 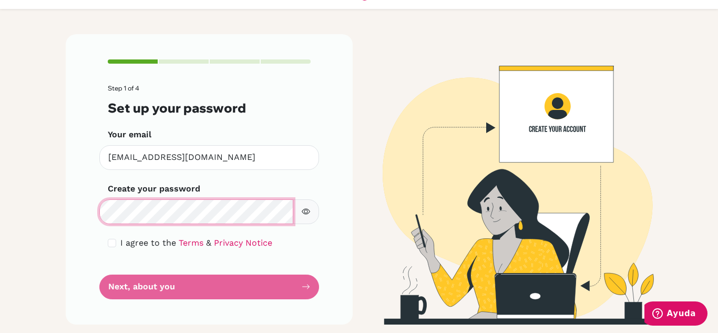 I want to click on span: Step 1 of 4, so click(x=124, y=88).